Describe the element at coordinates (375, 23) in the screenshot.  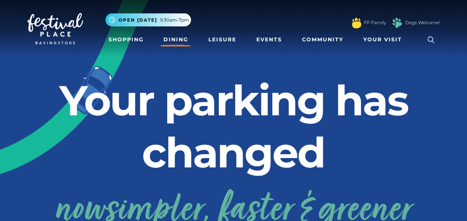
I see `a: FP Family` at that location.